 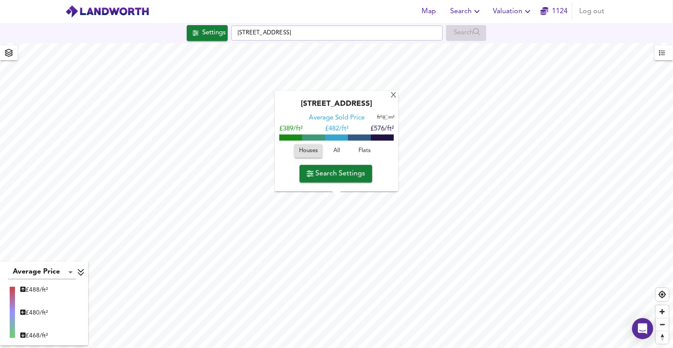 What do you see at coordinates (365, 151) in the screenshot?
I see `button: Flats` at bounding box center [365, 151].